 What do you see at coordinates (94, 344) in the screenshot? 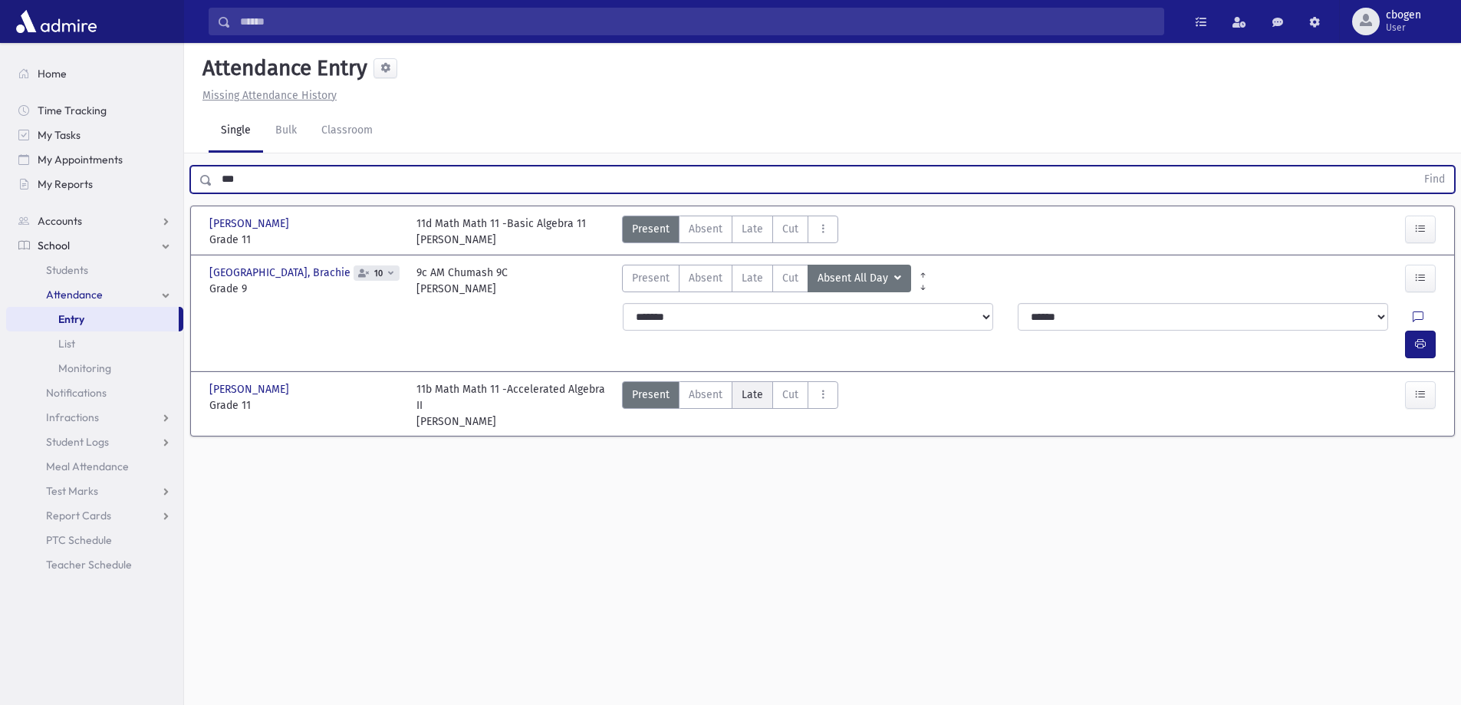
I see `a: List` at bounding box center [94, 344].